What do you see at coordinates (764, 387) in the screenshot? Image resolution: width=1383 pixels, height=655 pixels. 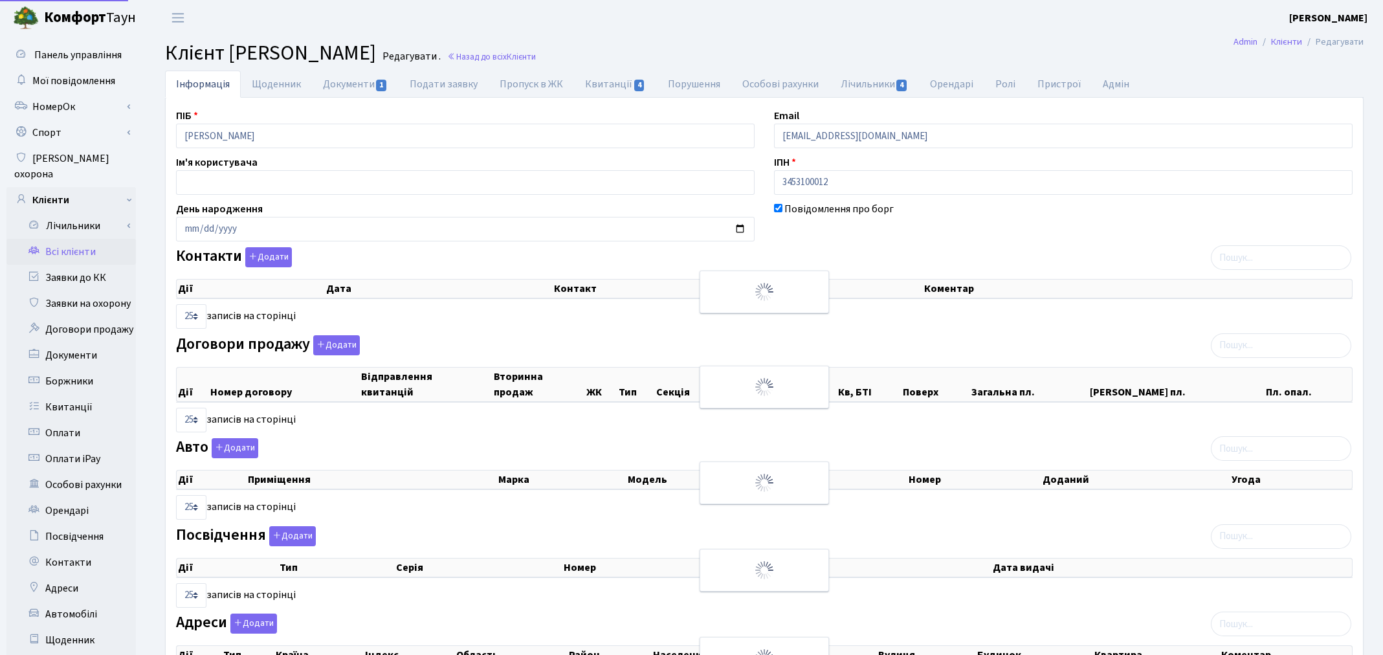 I see `img: Обробка...` at bounding box center [764, 387].